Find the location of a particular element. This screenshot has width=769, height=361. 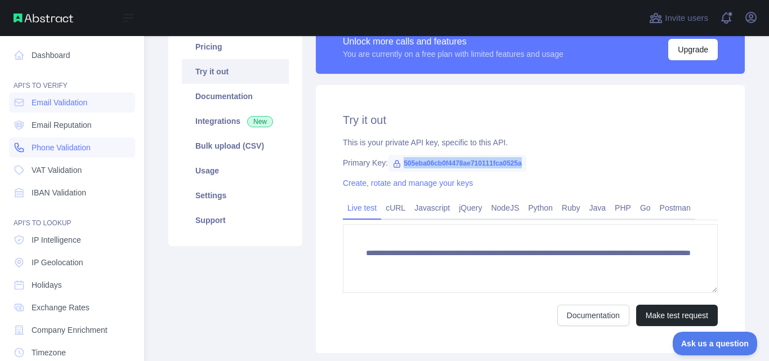

a: Email Reputation is located at coordinates (72, 125).